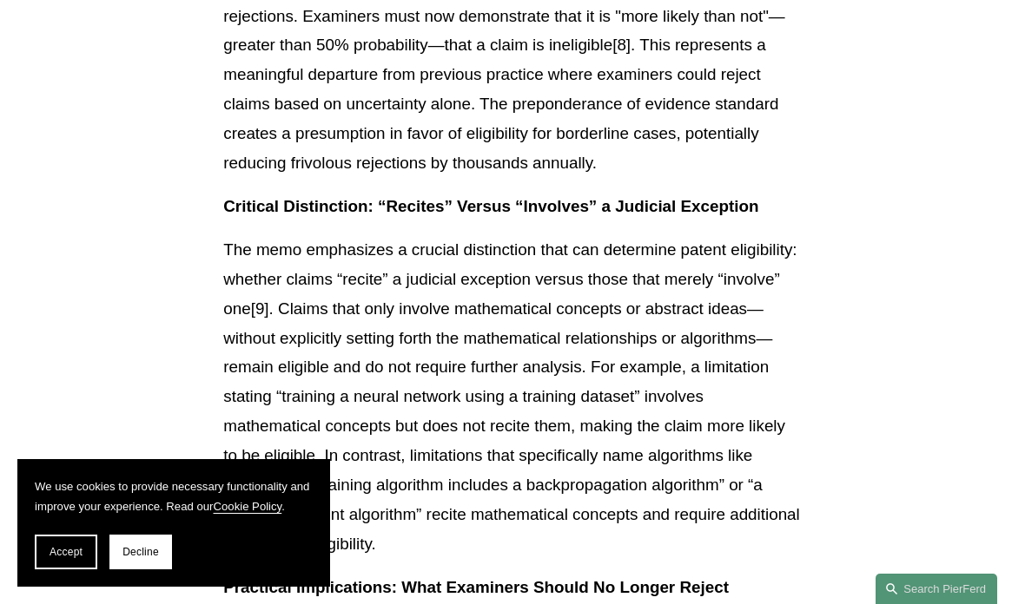 Image resolution: width=1025 pixels, height=604 pixels. What do you see at coordinates (66, 552) in the screenshot?
I see `span: Accept` at bounding box center [66, 552].